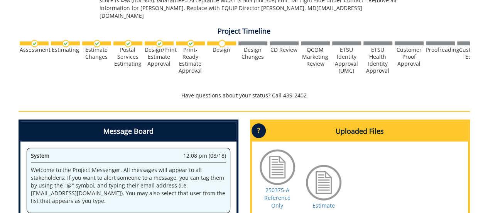 This screenshot has height=213, width=488. What do you see at coordinates (159, 57) in the screenshot?
I see `div: Design/Print Estimate Approval` at bounding box center [159, 57].